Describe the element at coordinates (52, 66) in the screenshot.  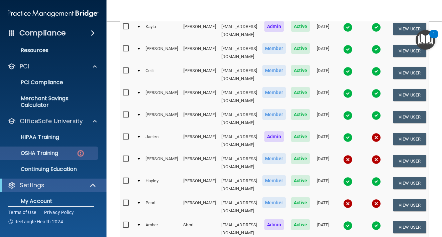
I see `a: PCI` at that location.